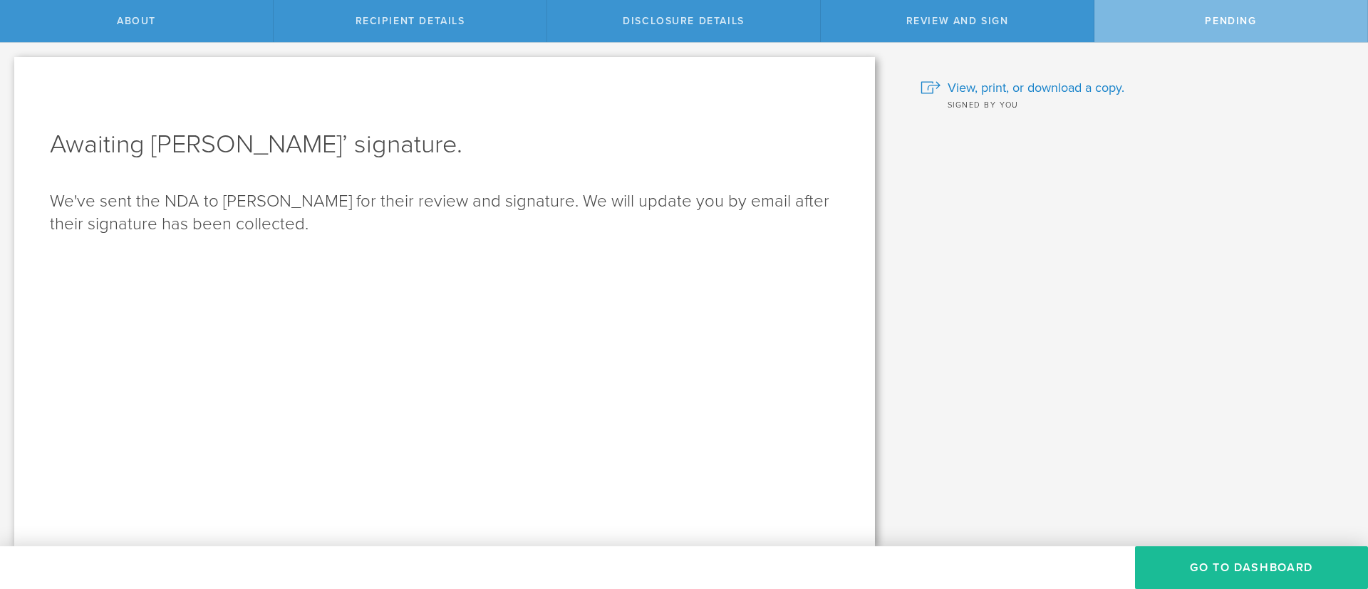 Image resolution: width=1368 pixels, height=589 pixels. I want to click on span: View, print, or download a copy., so click(1036, 88).